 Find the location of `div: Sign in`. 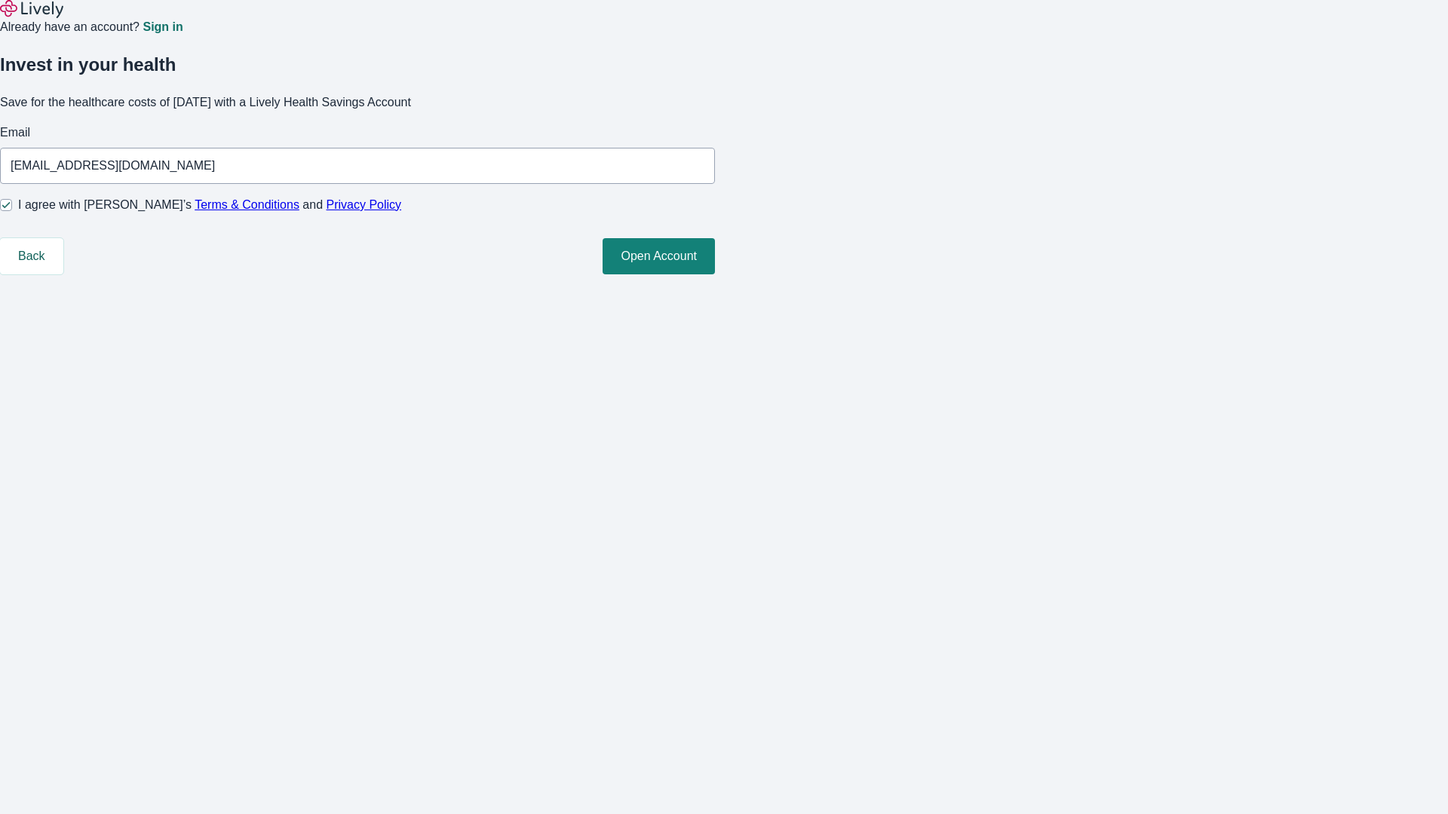

div: Sign in is located at coordinates (162, 27).